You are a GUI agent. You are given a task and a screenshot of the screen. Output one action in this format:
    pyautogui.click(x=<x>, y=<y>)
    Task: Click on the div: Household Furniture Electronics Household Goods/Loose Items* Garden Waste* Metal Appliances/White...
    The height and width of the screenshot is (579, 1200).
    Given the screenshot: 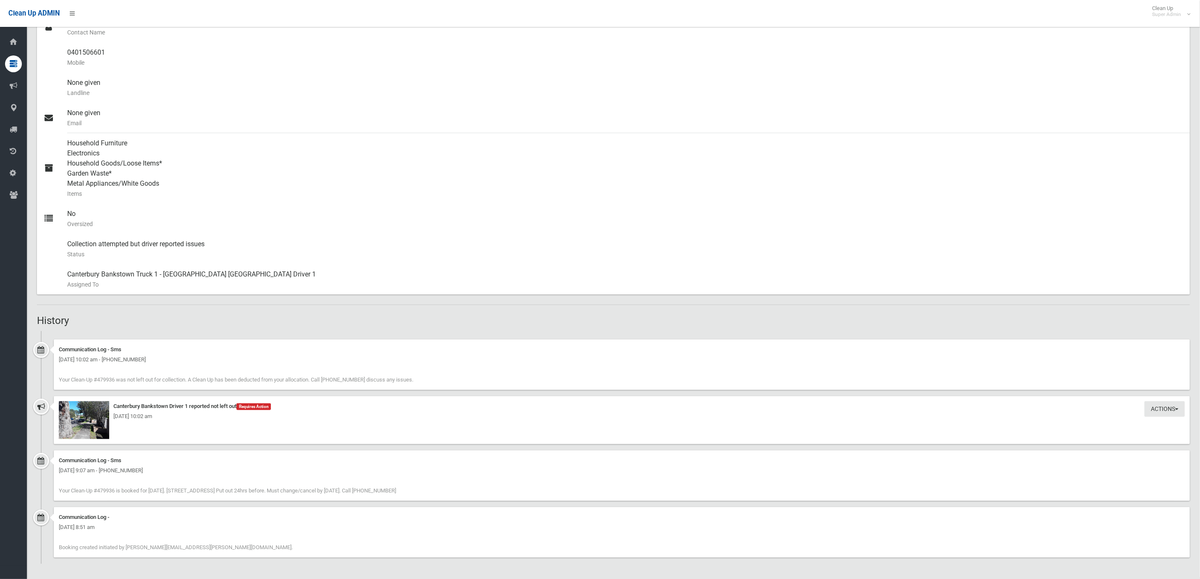 What is the action you would take?
    pyautogui.click(x=625, y=168)
    